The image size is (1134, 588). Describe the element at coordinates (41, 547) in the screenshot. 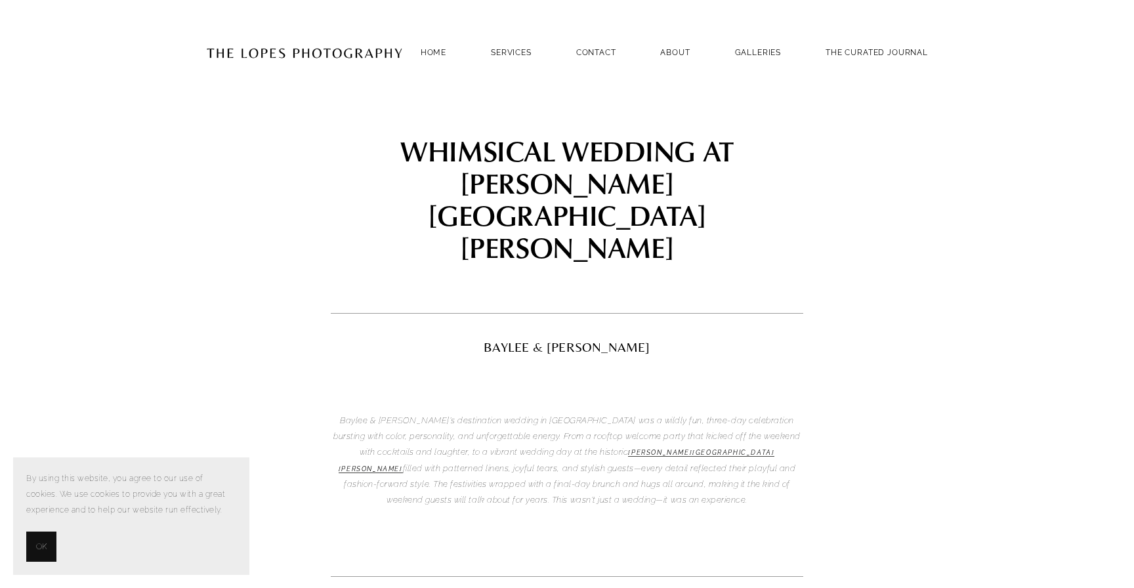

I see `span: OK` at that location.